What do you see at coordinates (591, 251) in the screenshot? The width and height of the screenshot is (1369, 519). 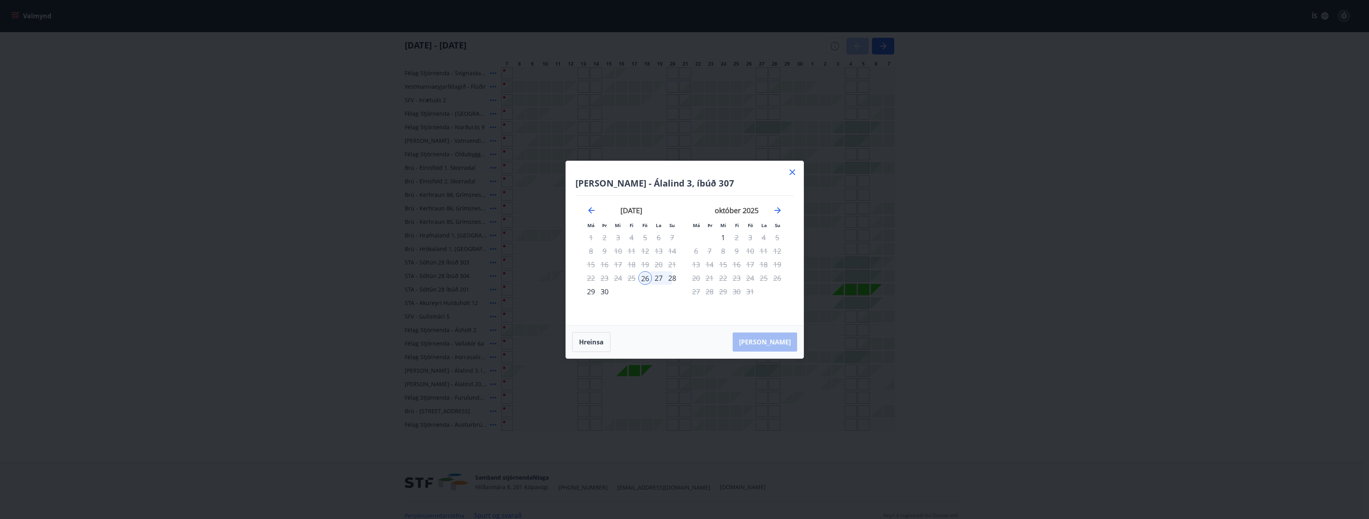 I see `td: Not available. mánudagur, 8. september 2025` at bounding box center [591, 251].